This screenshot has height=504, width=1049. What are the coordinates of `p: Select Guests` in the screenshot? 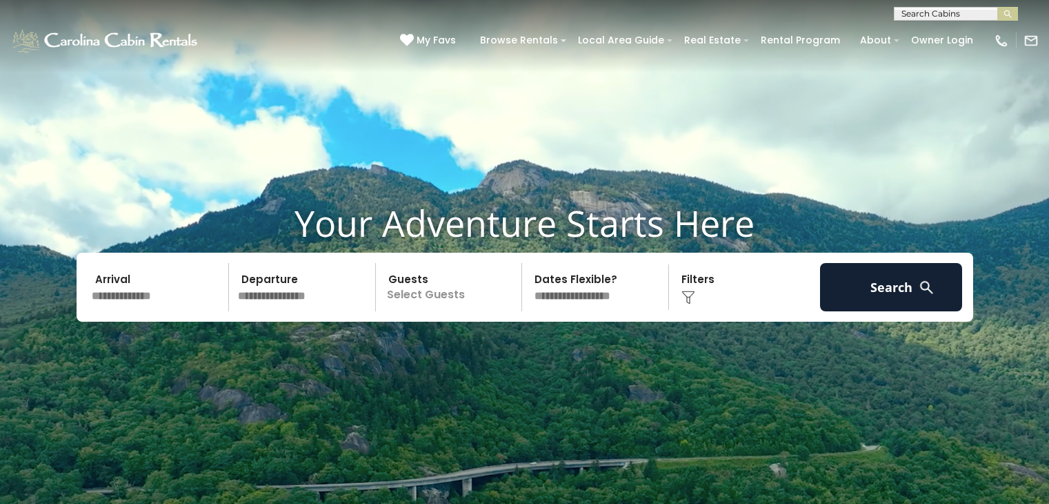 It's located at (451, 287).